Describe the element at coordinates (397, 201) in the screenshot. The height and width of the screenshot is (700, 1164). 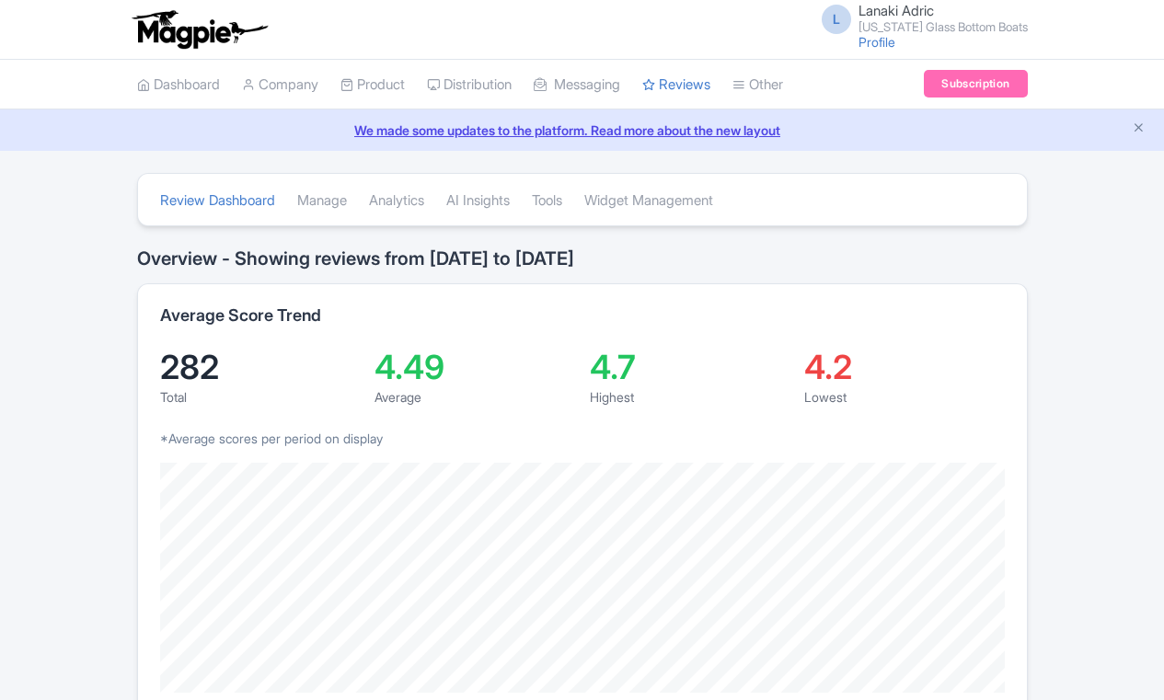
I see `a: Analytics` at that location.